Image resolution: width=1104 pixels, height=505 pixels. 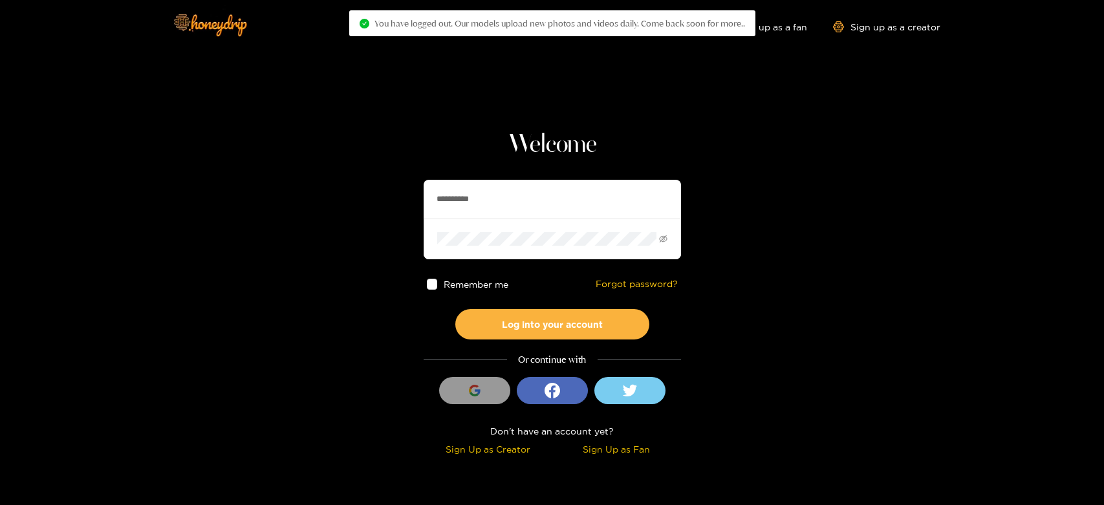 I want to click on span: Remember me, so click(x=476, y=284).